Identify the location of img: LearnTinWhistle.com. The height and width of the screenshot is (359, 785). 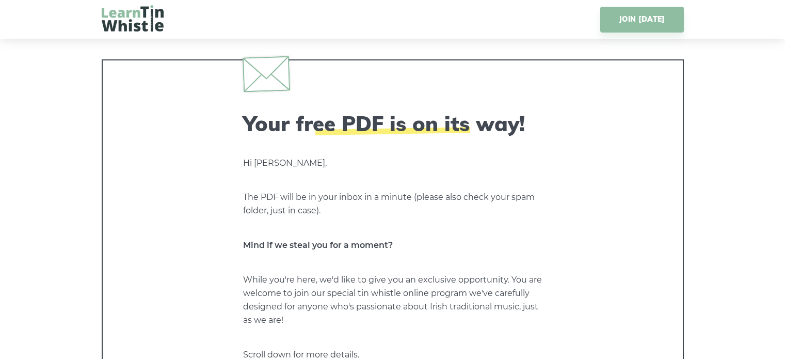
(133, 18).